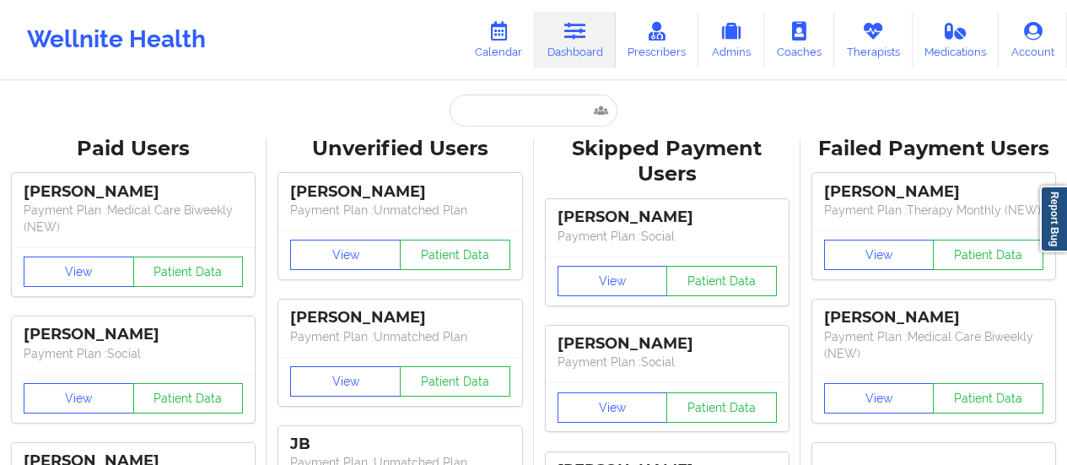 Image resolution: width=1067 pixels, height=465 pixels. I want to click on a: Therapists, so click(873, 40).